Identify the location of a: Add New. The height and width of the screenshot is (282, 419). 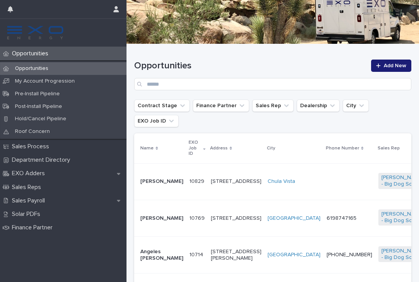
(391, 66).